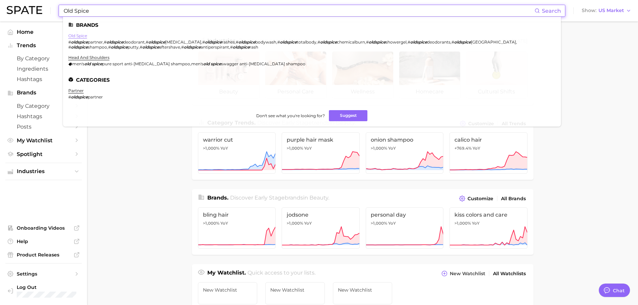 This screenshot has height=305, width=638. I want to click on a: calico hair+769.4% YoY, so click(488, 153).